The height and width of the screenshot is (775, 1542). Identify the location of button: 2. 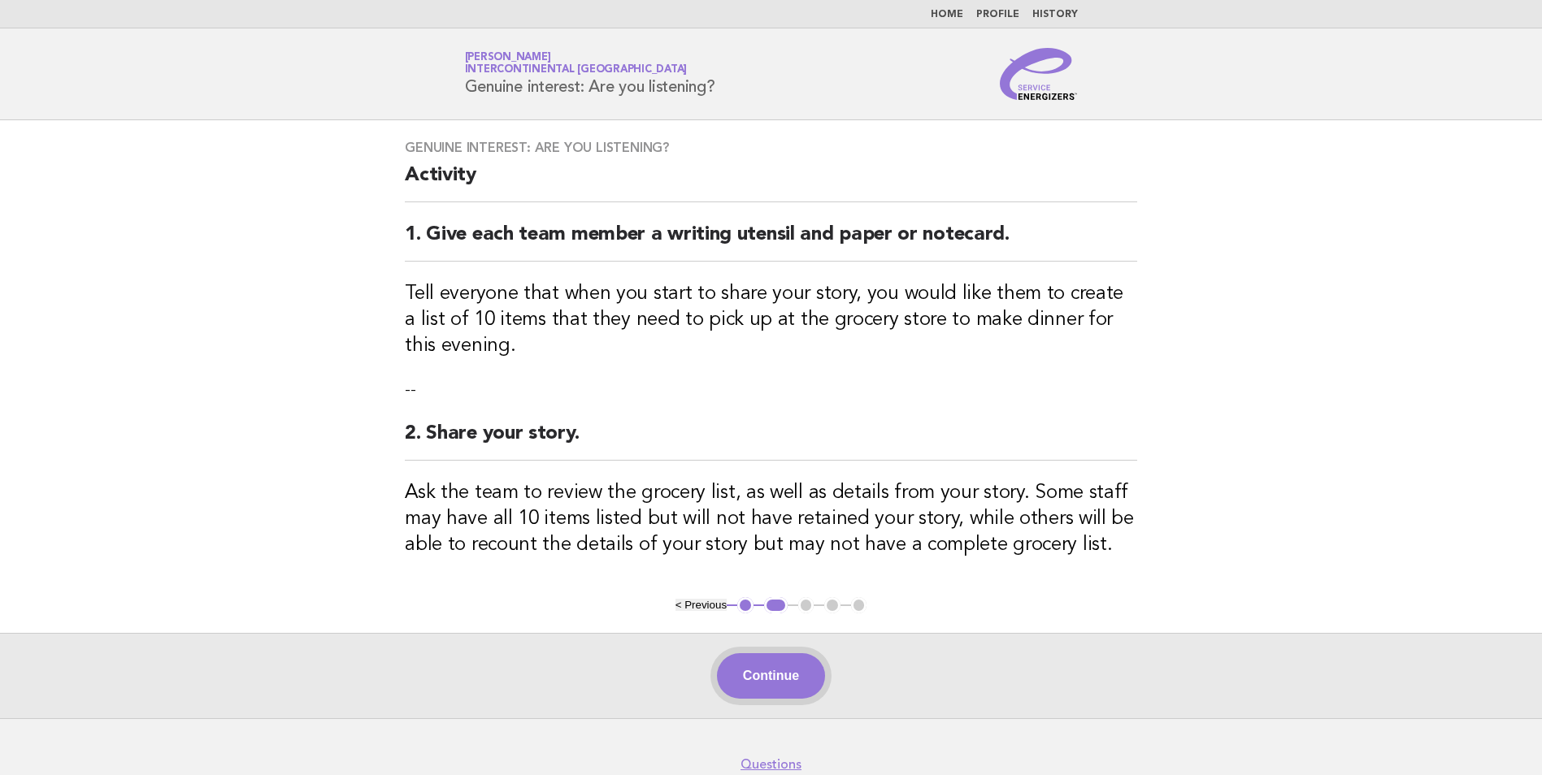
(775, 605).